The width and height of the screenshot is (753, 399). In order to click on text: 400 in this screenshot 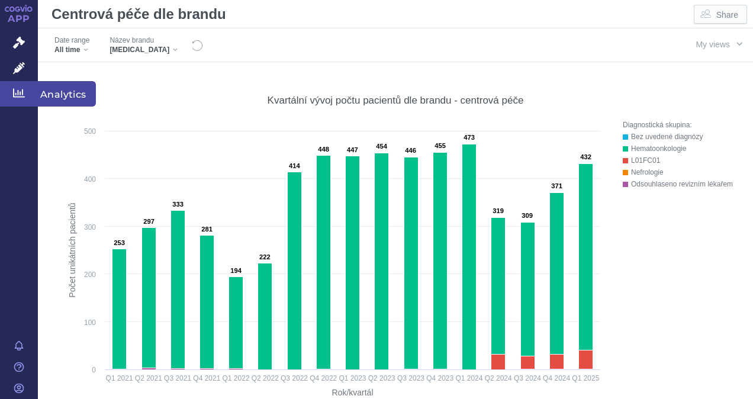, I will do `click(90, 179)`.